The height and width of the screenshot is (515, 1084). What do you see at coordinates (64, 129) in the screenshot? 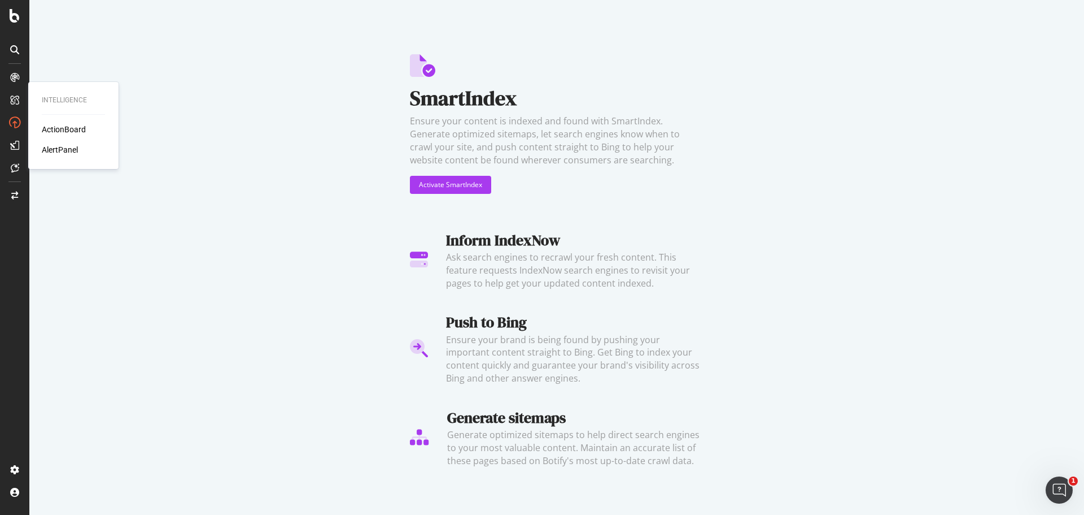
I see `div: ActionBoard` at bounding box center [64, 129].